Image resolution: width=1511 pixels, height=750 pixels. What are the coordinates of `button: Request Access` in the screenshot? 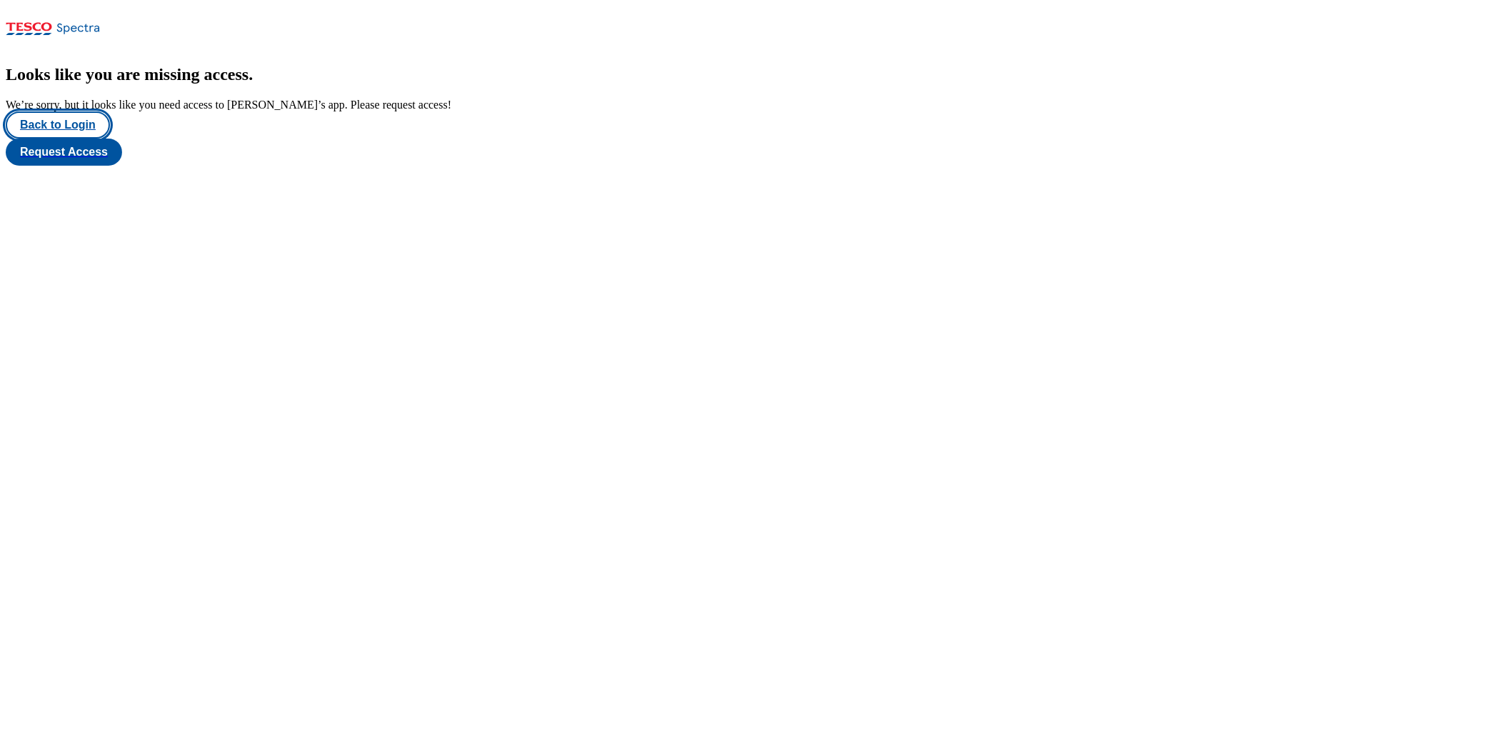 It's located at (64, 152).